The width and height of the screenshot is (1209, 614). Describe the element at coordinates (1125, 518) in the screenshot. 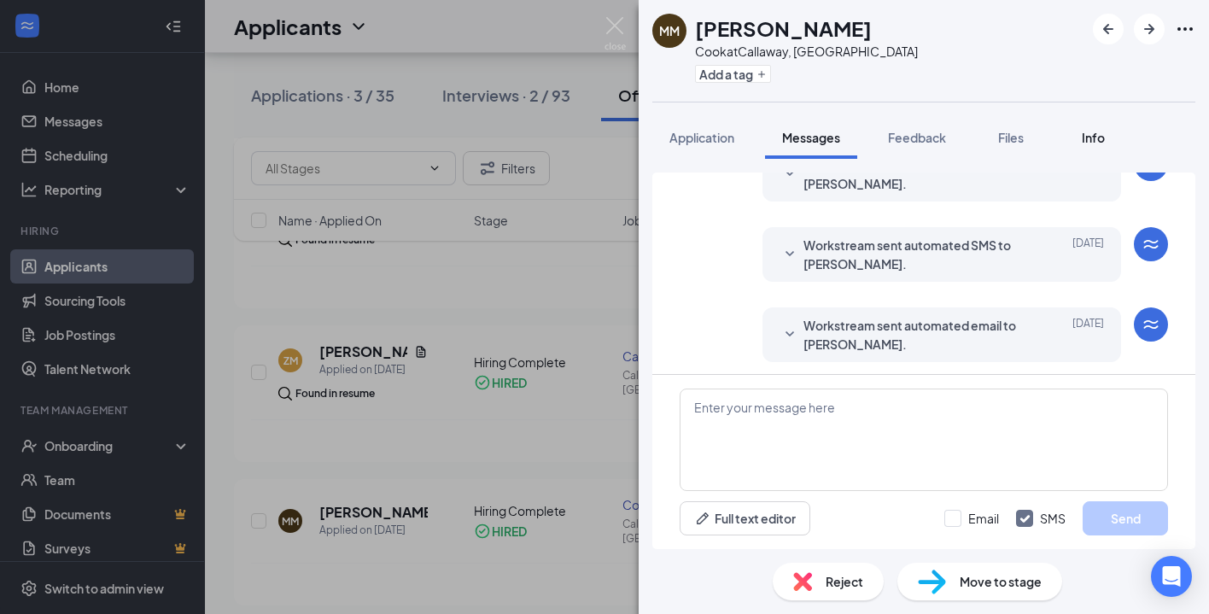

I see `button: Send` at that location.